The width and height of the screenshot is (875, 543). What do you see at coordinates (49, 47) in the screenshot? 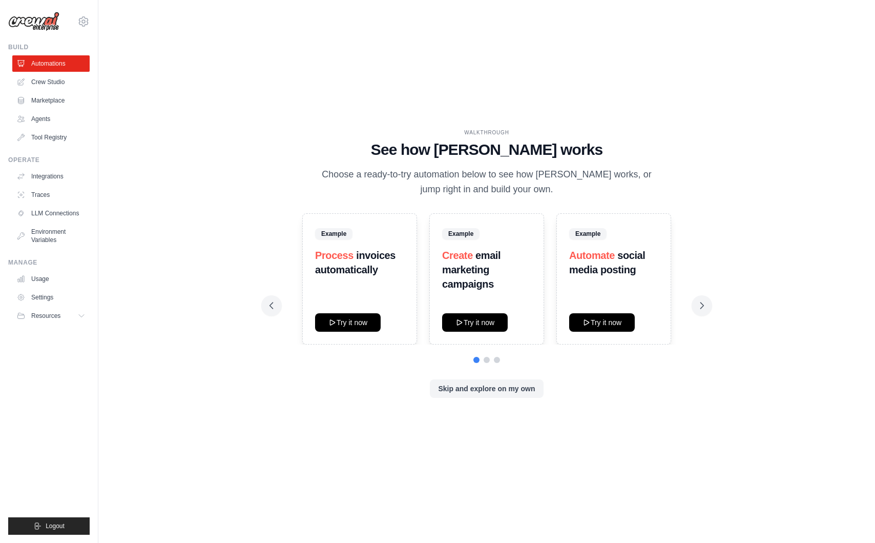
I see `div: Build` at bounding box center [49, 47].